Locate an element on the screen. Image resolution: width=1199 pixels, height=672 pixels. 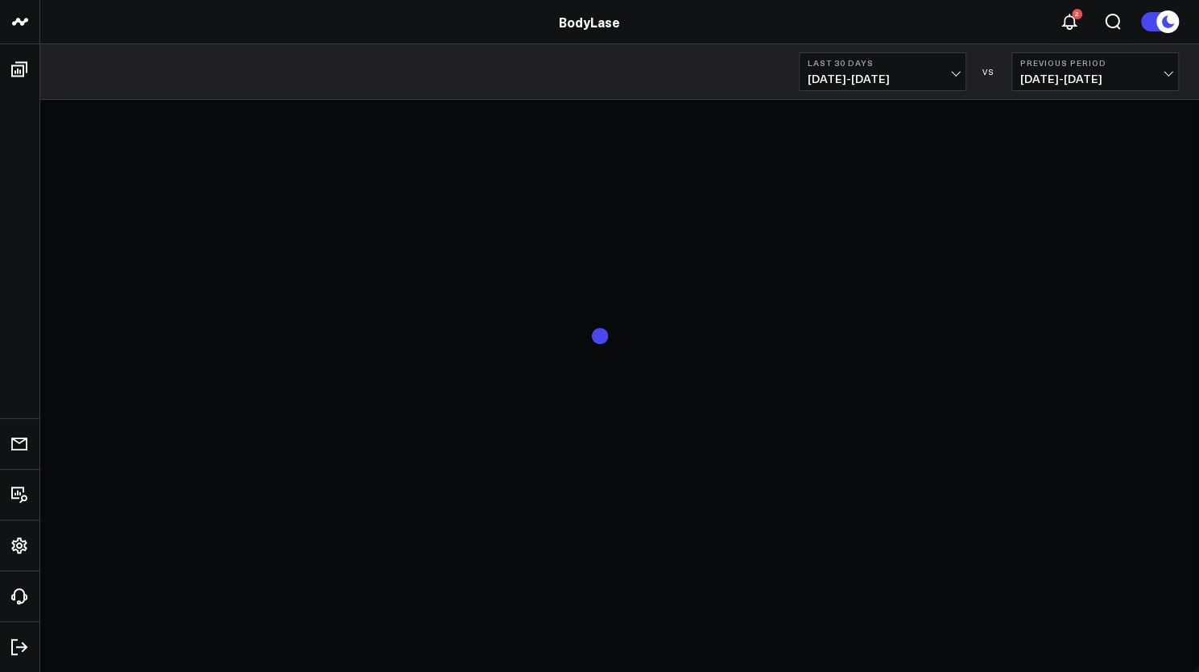
b: Last 30 Days is located at coordinates (883, 63).